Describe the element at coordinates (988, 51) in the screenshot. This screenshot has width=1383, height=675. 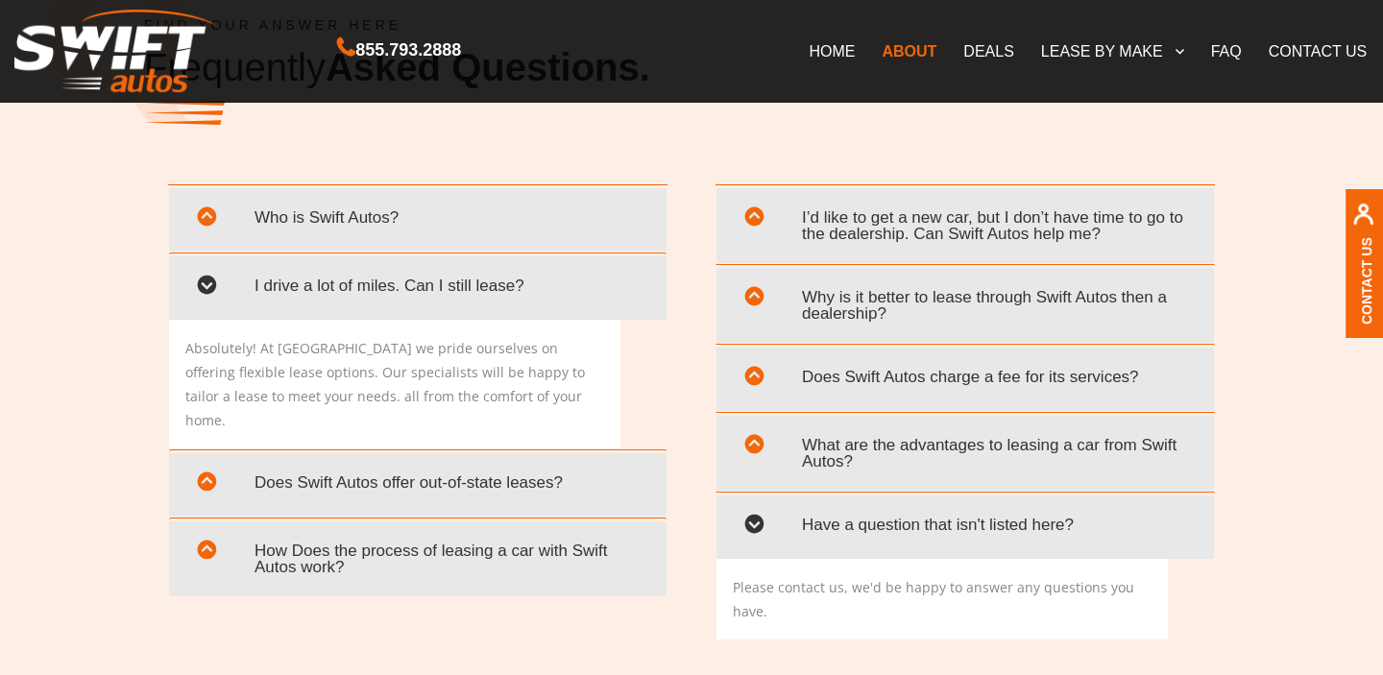
I see `a: DEALS` at that location.